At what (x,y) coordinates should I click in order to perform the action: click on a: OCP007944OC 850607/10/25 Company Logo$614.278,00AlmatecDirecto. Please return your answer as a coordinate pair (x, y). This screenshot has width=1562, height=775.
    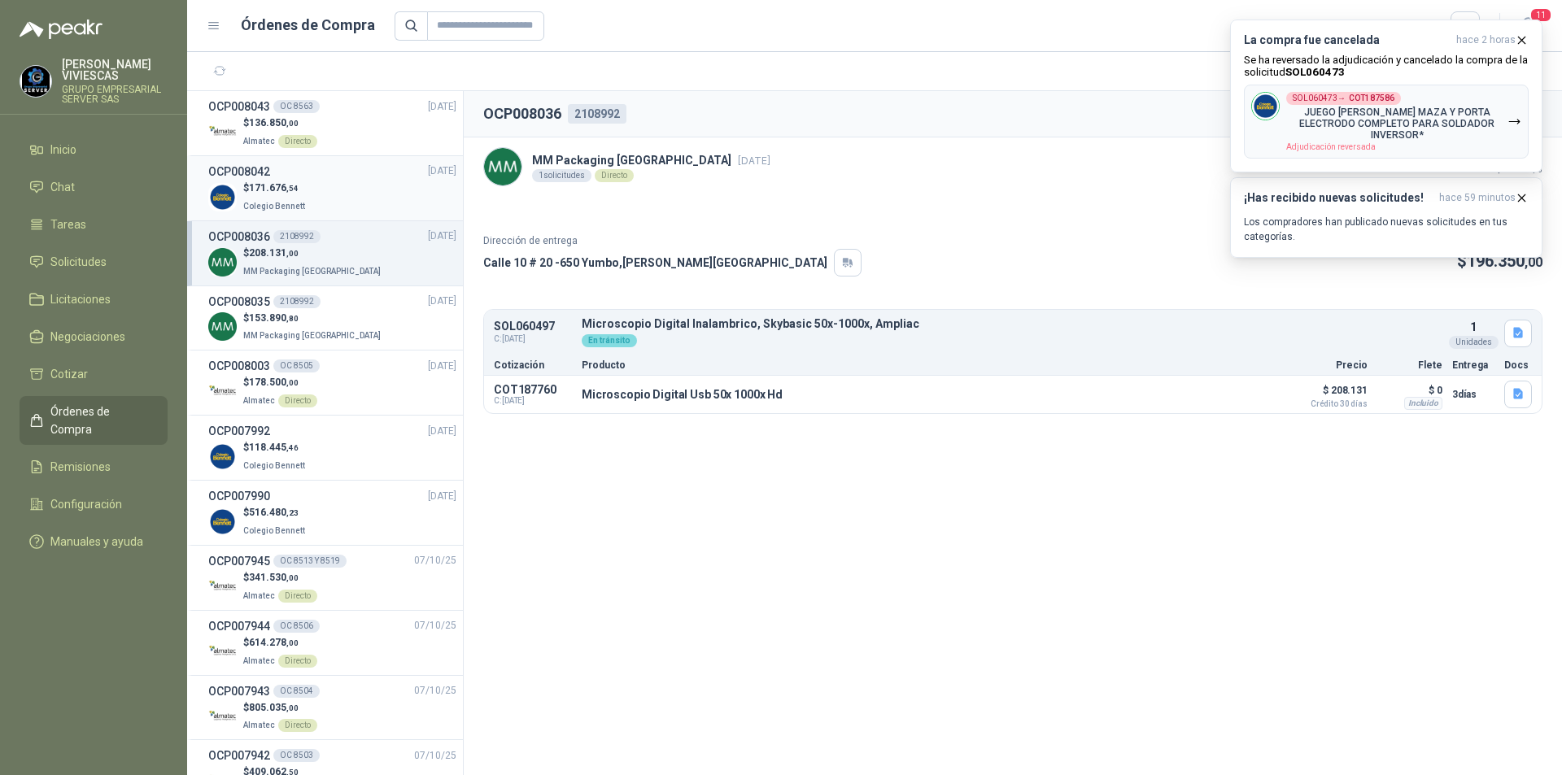
    Looking at the image, I should click on (332, 643).